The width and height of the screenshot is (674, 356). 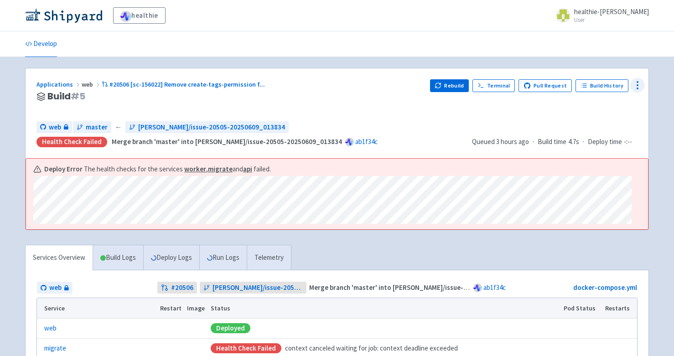 What do you see at coordinates (195, 169) in the screenshot?
I see `a: worker` at bounding box center [195, 169].